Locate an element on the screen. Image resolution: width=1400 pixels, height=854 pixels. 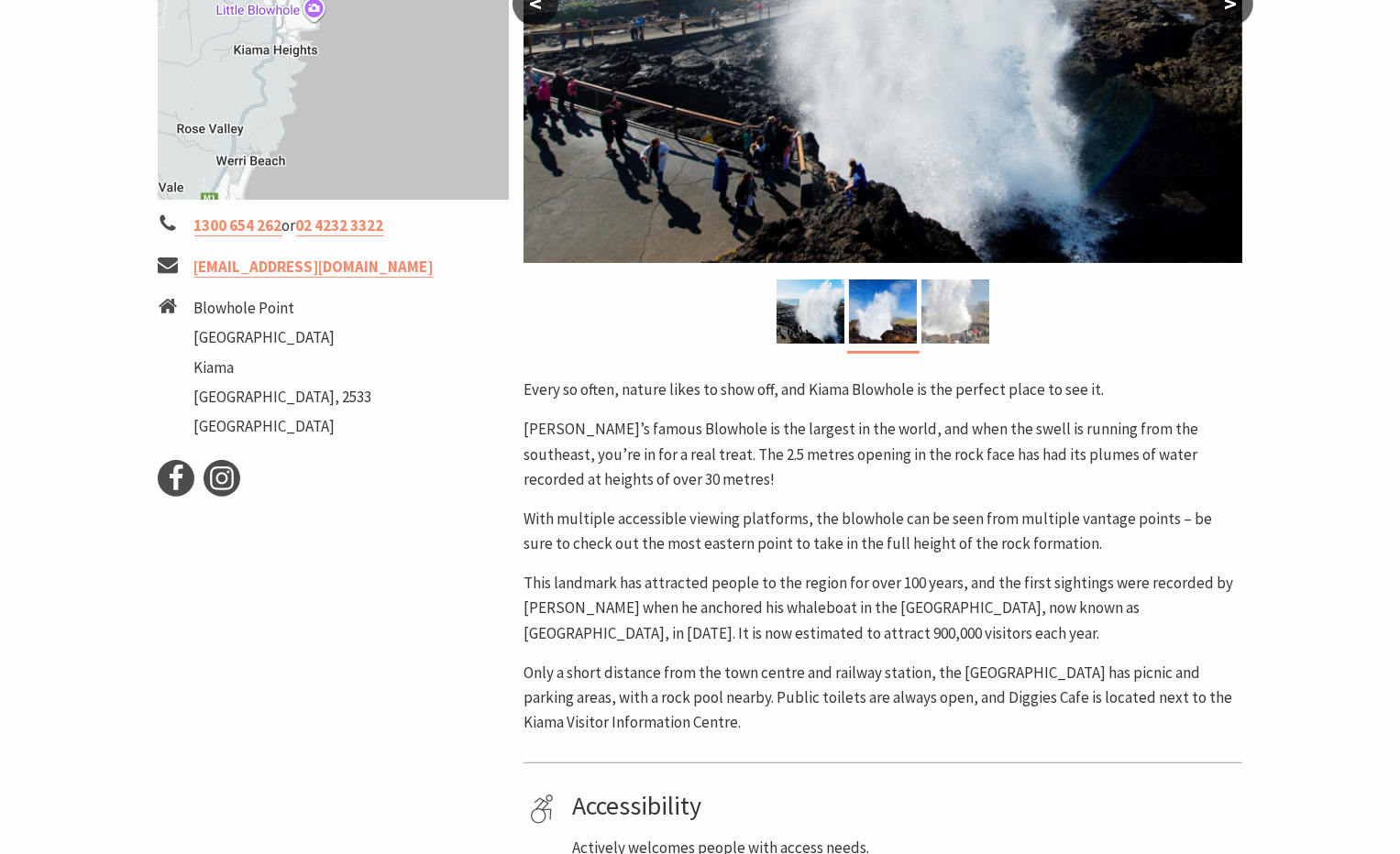
li: Blowhole Point is located at coordinates (283, 308).